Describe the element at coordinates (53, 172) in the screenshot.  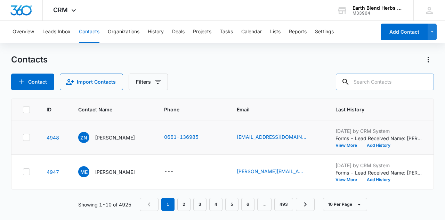
I see `a: Navigate to contact details page for Maynard Effertz` at that location.